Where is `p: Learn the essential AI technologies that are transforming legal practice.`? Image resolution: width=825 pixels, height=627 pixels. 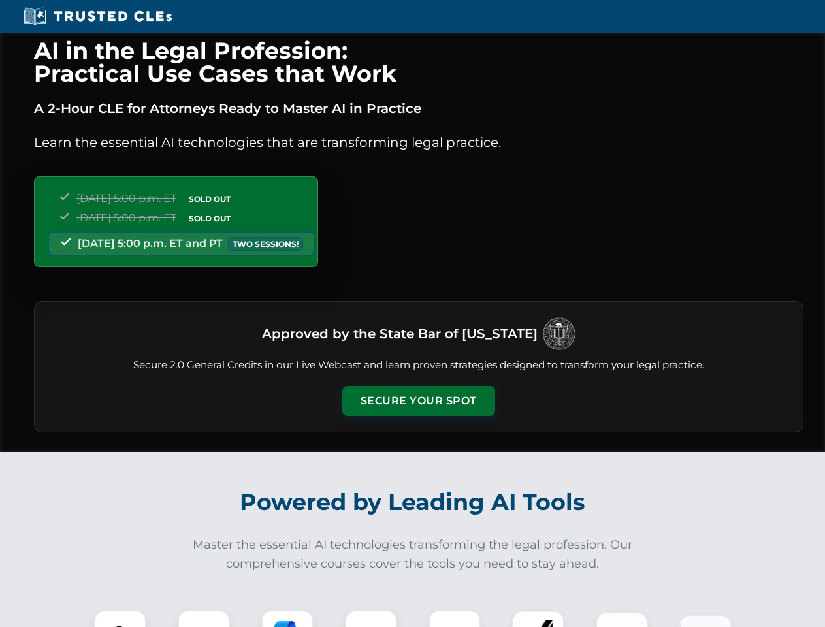
p: Learn the essential AI technologies that are transforming legal practice. is located at coordinates (419, 142).